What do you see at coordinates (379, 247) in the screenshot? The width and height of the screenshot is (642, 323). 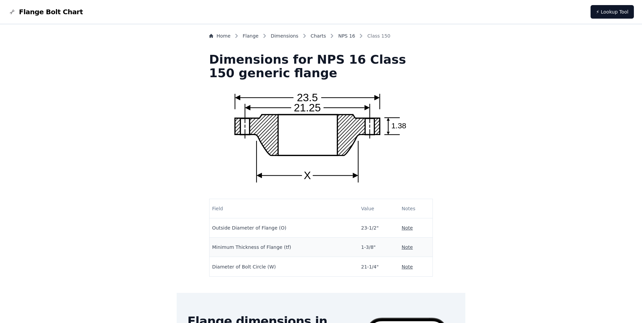 I see `td: 1-3/8"` at bounding box center [379, 247].